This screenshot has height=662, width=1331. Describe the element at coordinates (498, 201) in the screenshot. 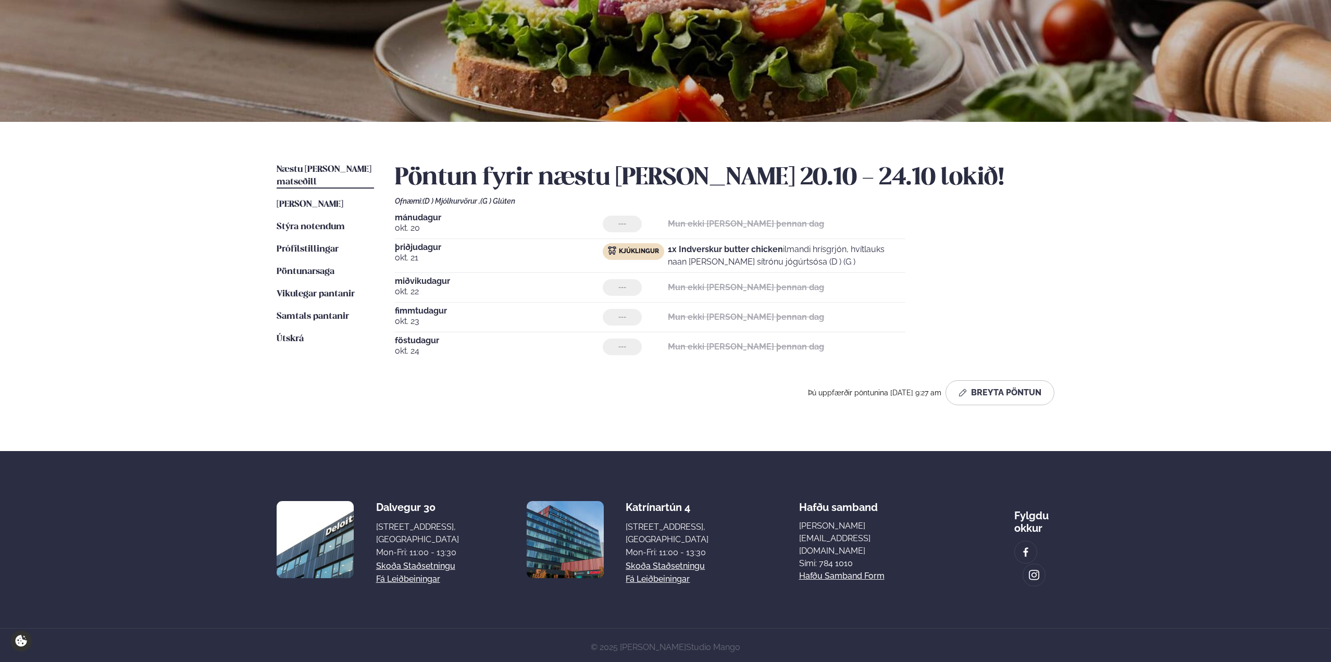

I see `span: (G ) Glúten` at that location.